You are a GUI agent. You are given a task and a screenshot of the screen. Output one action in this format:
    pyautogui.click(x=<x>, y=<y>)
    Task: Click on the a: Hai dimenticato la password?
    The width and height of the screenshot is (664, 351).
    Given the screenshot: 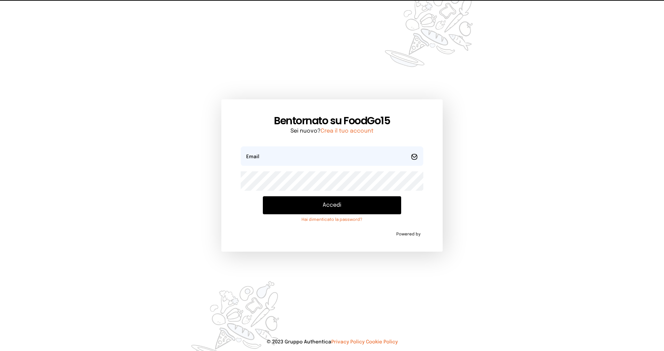 What is the action you would take?
    pyautogui.click(x=332, y=220)
    